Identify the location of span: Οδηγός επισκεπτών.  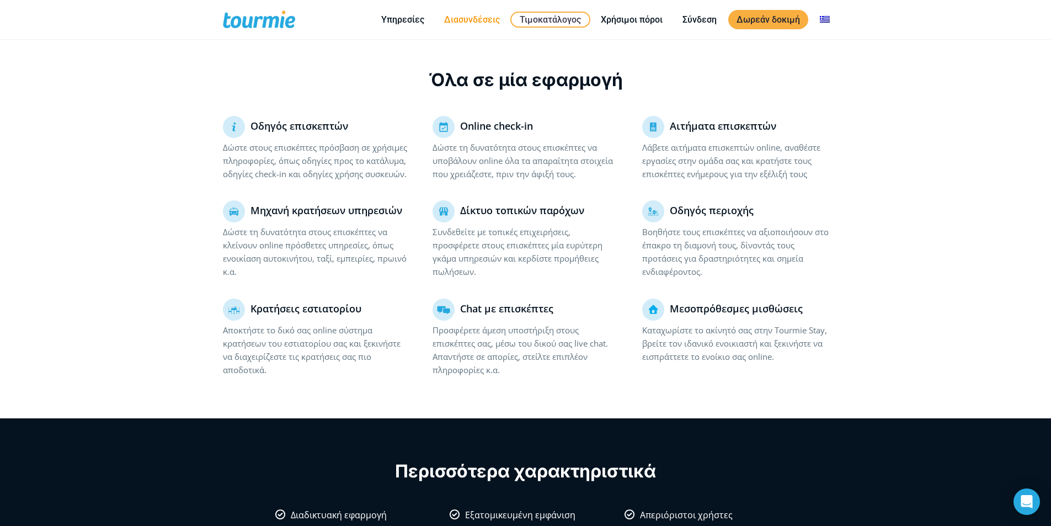
(299, 126).